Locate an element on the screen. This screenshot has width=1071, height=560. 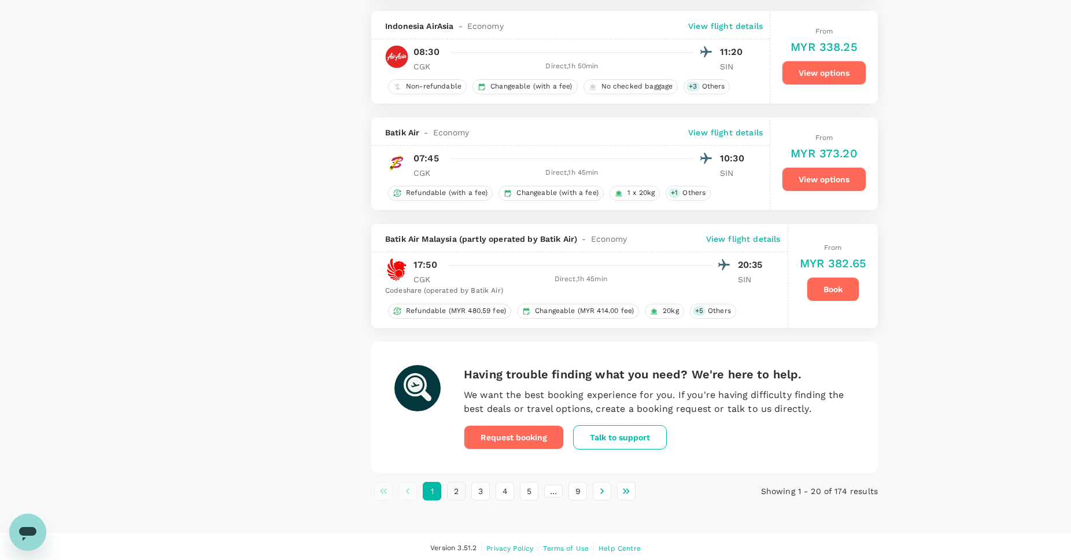
span: + 5 is located at coordinates (699, 311).